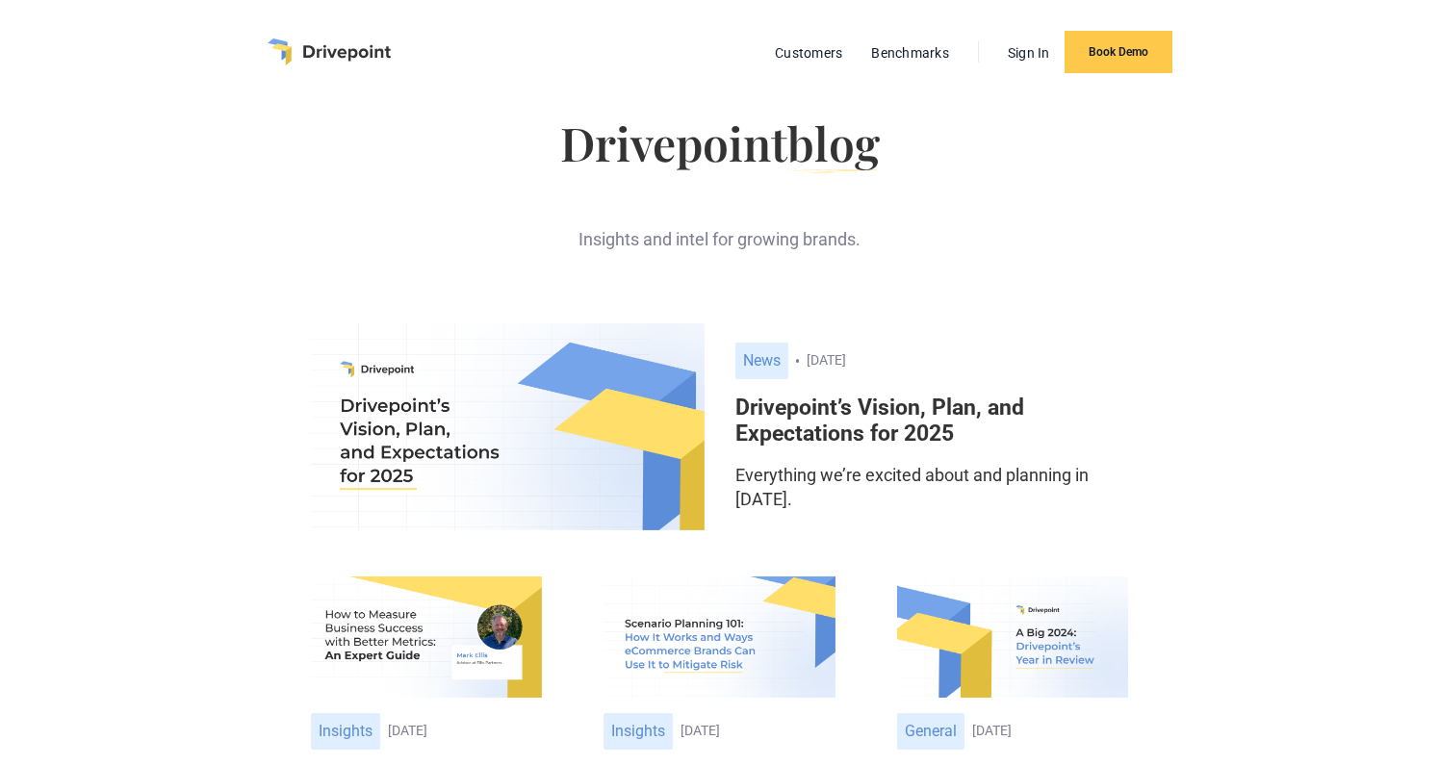  What do you see at coordinates (808, 53) in the screenshot?
I see `a: Customers` at bounding box center [808, 53].